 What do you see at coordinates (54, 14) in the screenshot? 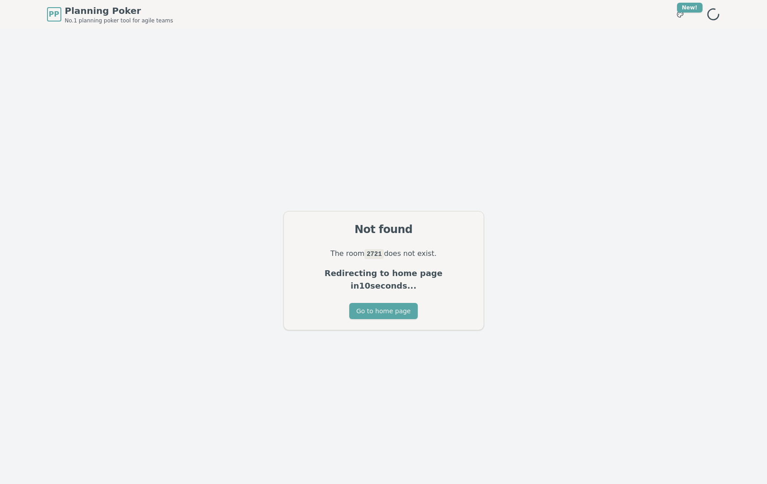
I see `span: PP` at bounding box center [54, 14].